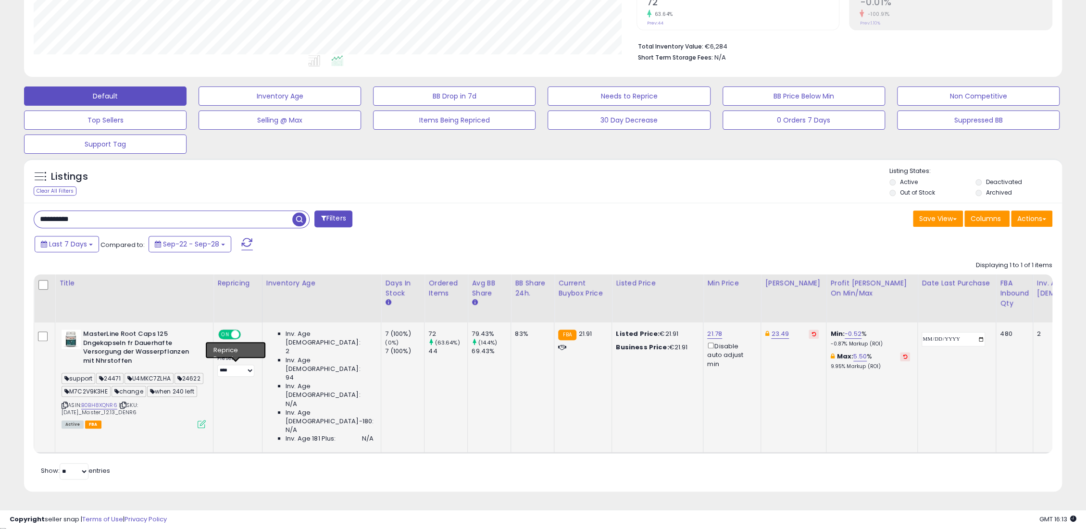  What do you see at coordinates (322, 283) in the screenshot?
I see `div: Inventory Age` at bounding box center [322, 283].